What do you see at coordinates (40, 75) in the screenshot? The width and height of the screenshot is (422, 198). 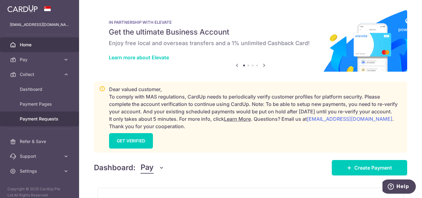 I see `span: Collect` at bounding box center [40, 75].